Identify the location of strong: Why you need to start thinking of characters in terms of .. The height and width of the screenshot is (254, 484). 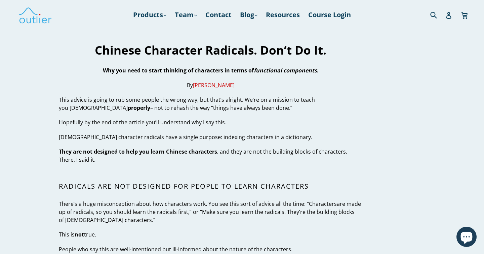
(211, 71).